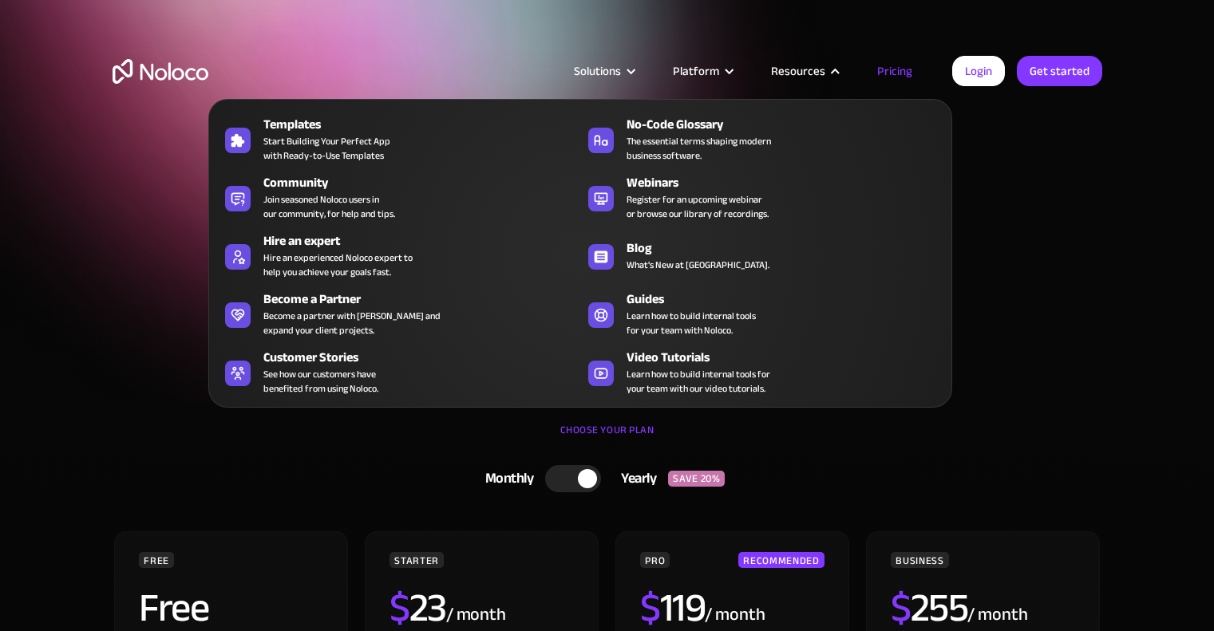  I want to click on div: Webinars, so click(788, 183).